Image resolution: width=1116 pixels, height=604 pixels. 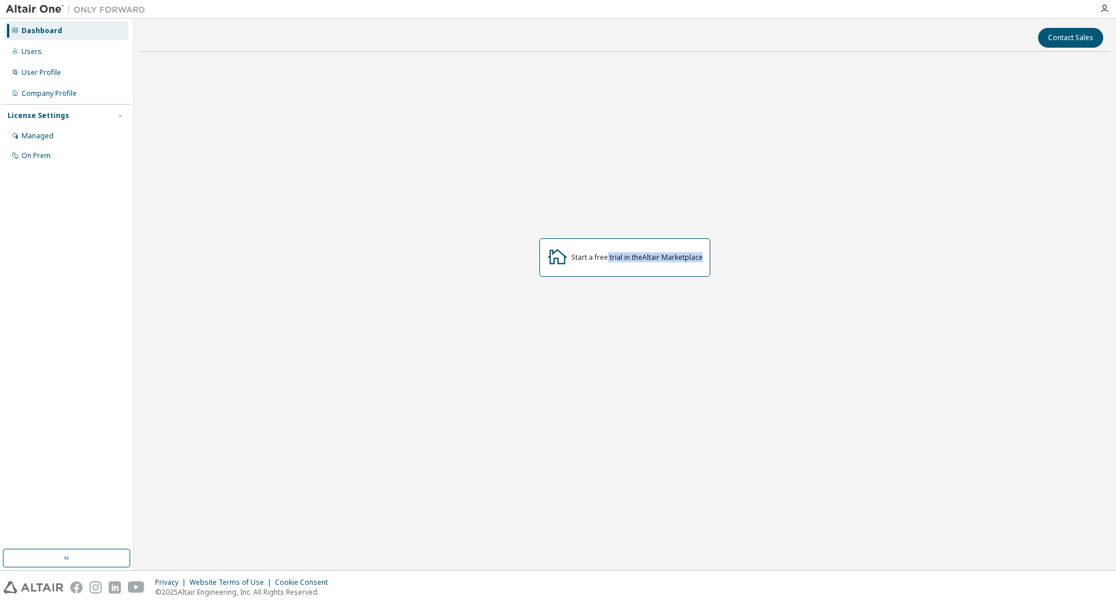 What do you see at coordinates (33, 587) in the screenshot?
I see `img: altair_logo.svg` at bounding box center [33, 587].